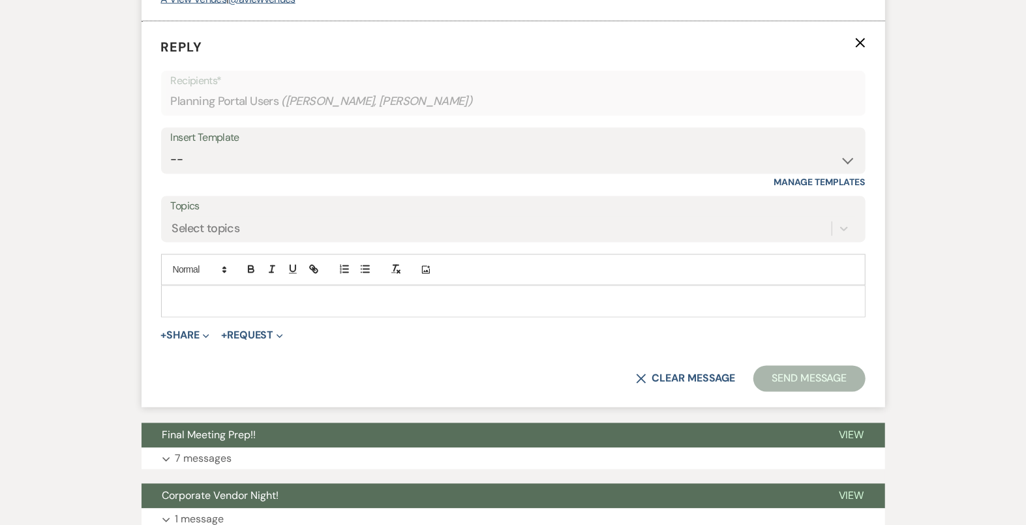  What do you see at coordinates (513, 459) in the screenshot?
I see `button: 7 messages` at bounding box center [513, 459].